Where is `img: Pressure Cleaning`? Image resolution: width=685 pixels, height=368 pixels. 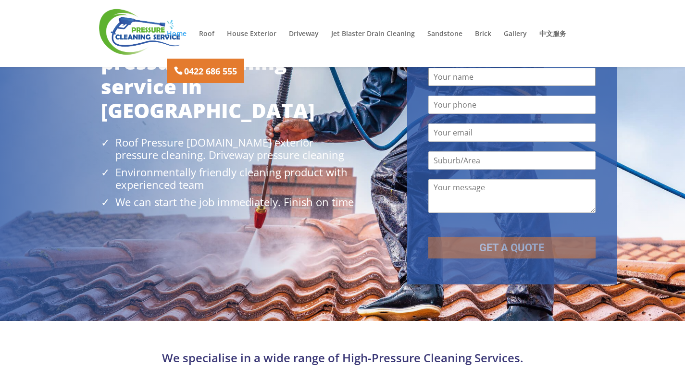
img: Pressure Cleaning is located at coordinates (140, 31).